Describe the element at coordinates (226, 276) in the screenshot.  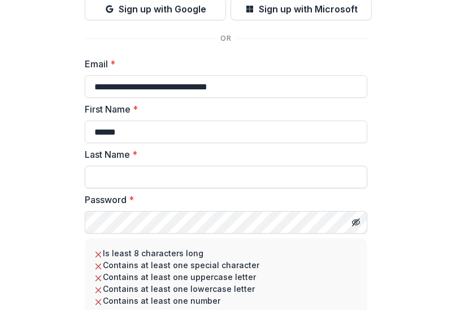
I see `li: Contains at least one uppercase letter` at that location.